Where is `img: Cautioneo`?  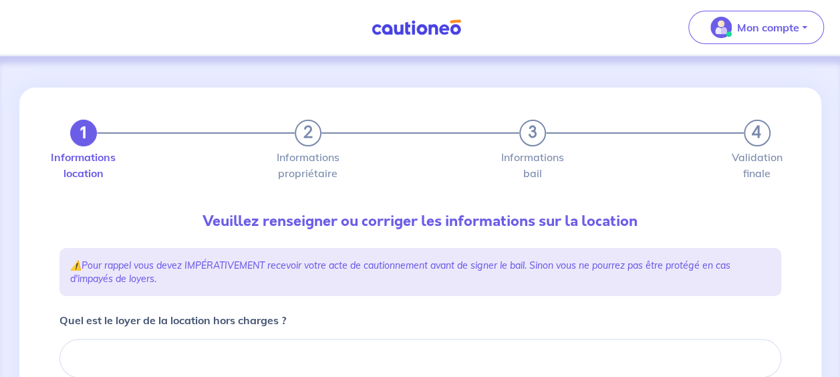 img: Cautioneo is located at coordinates (416, 27).